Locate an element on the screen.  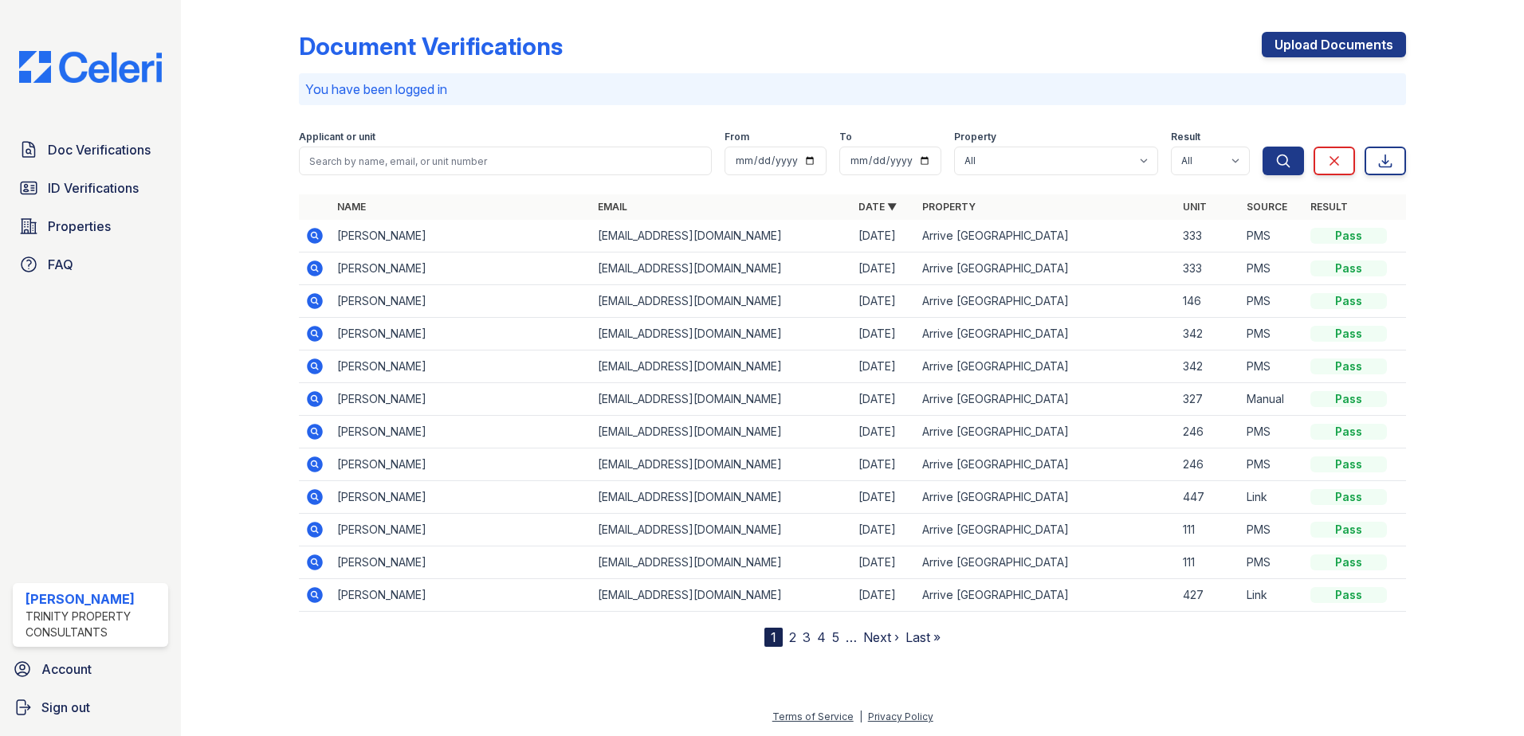
span: Account is located at coordinates (66, 670).